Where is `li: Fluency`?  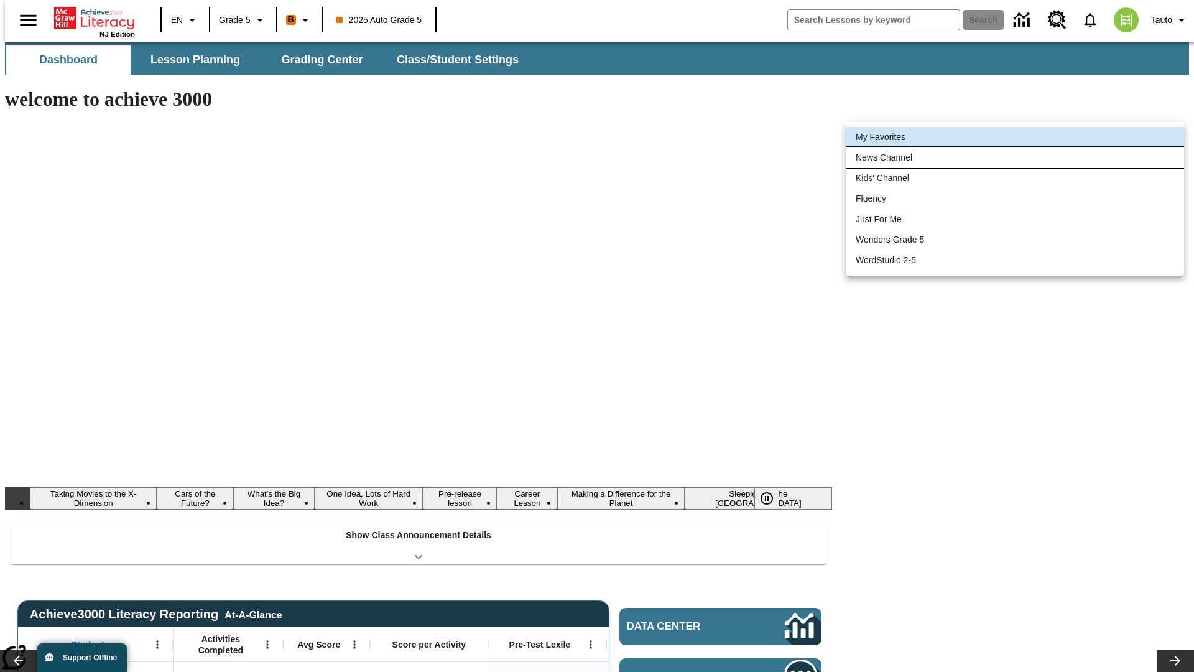
li: Fluency is located at coordinates (1015, 198).